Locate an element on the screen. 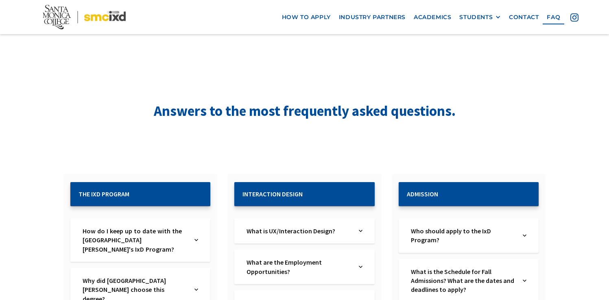 The image size is (609, 300). h1: Answers to the most frequently asked questions. is located at coordinates (305, 111).